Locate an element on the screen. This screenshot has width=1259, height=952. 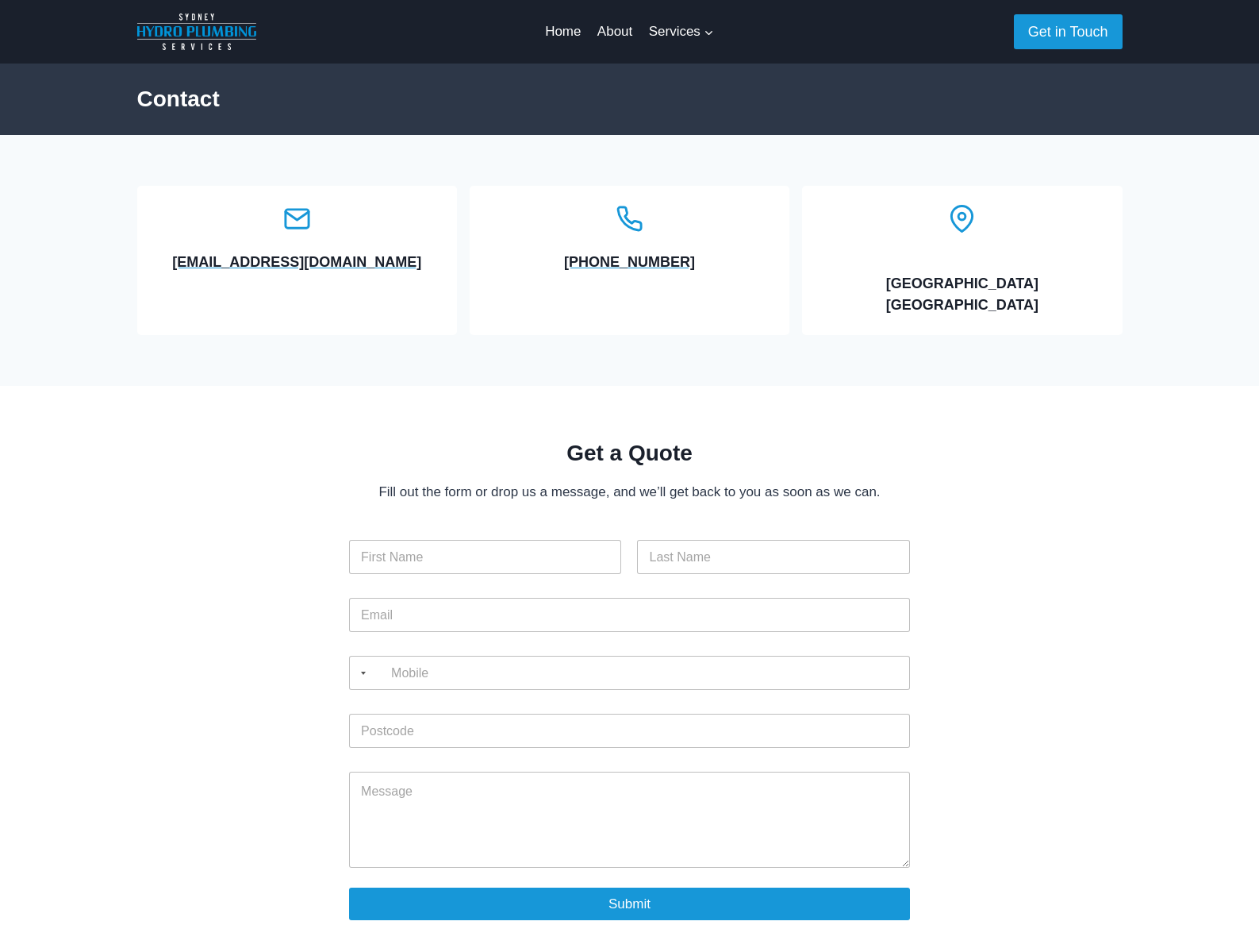
input: First Name is located at coordinates (485, 556).